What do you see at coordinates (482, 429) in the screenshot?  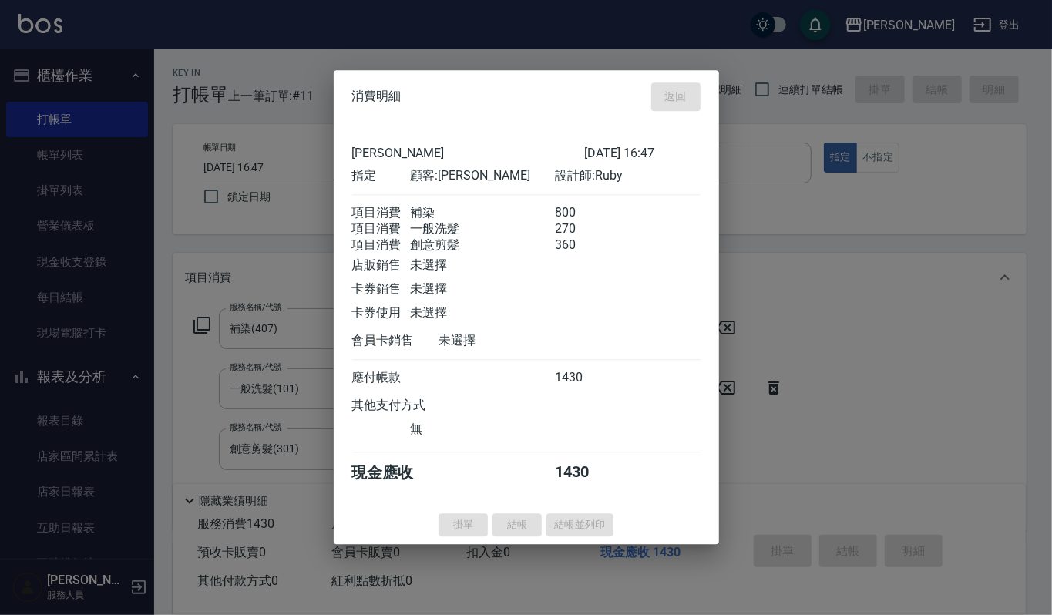 I see `div: 無` at bounding box center [482, 429].